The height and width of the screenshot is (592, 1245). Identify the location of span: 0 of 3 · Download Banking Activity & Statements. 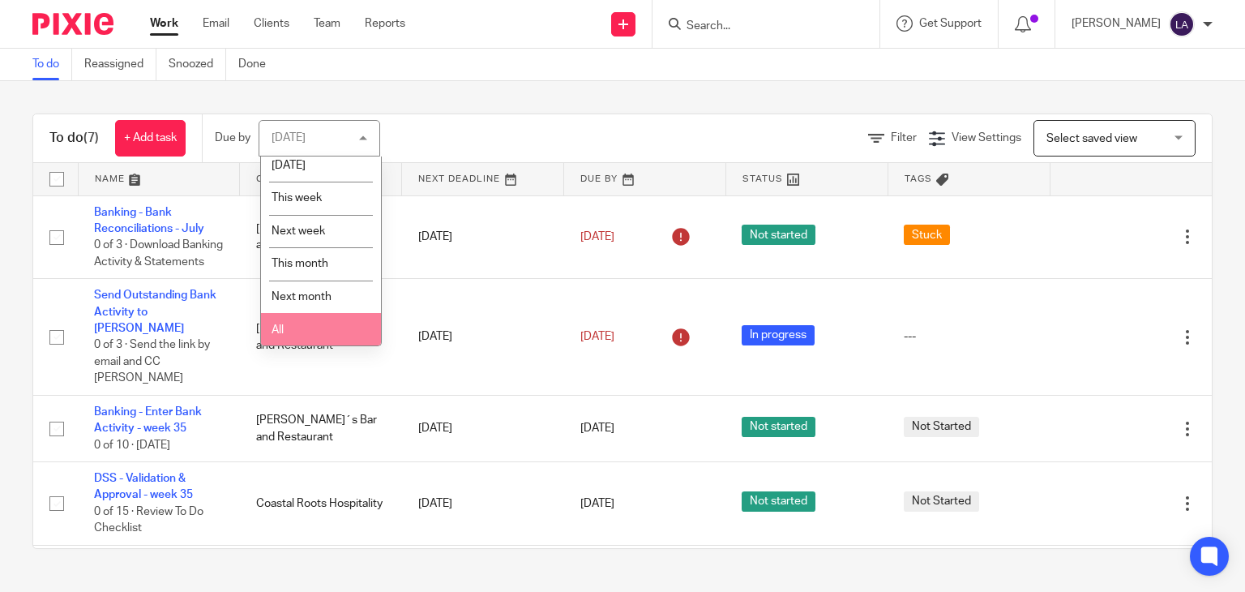
(158, 253).